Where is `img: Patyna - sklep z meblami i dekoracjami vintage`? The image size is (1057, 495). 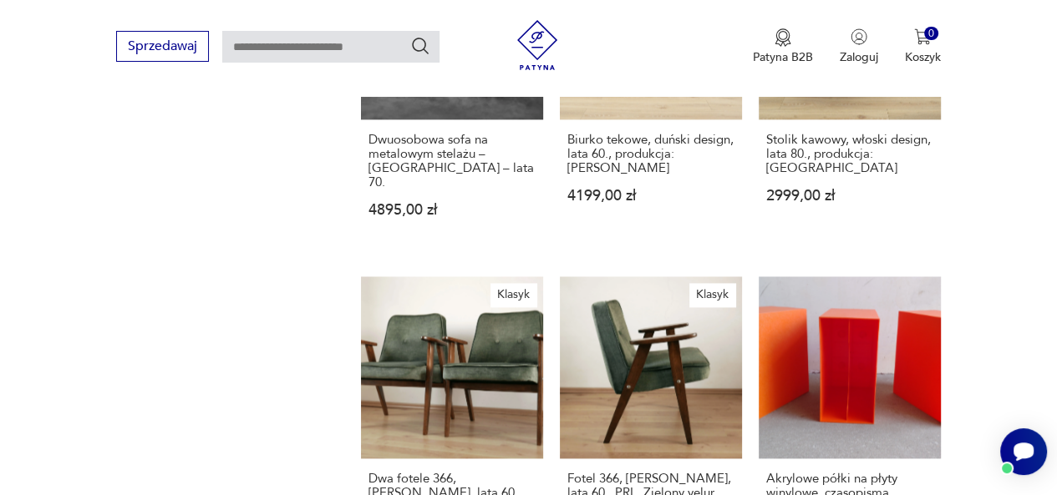
img: Patyna - sklep z meblami i dekoracjami vintage is located at coordinates (537, 45).